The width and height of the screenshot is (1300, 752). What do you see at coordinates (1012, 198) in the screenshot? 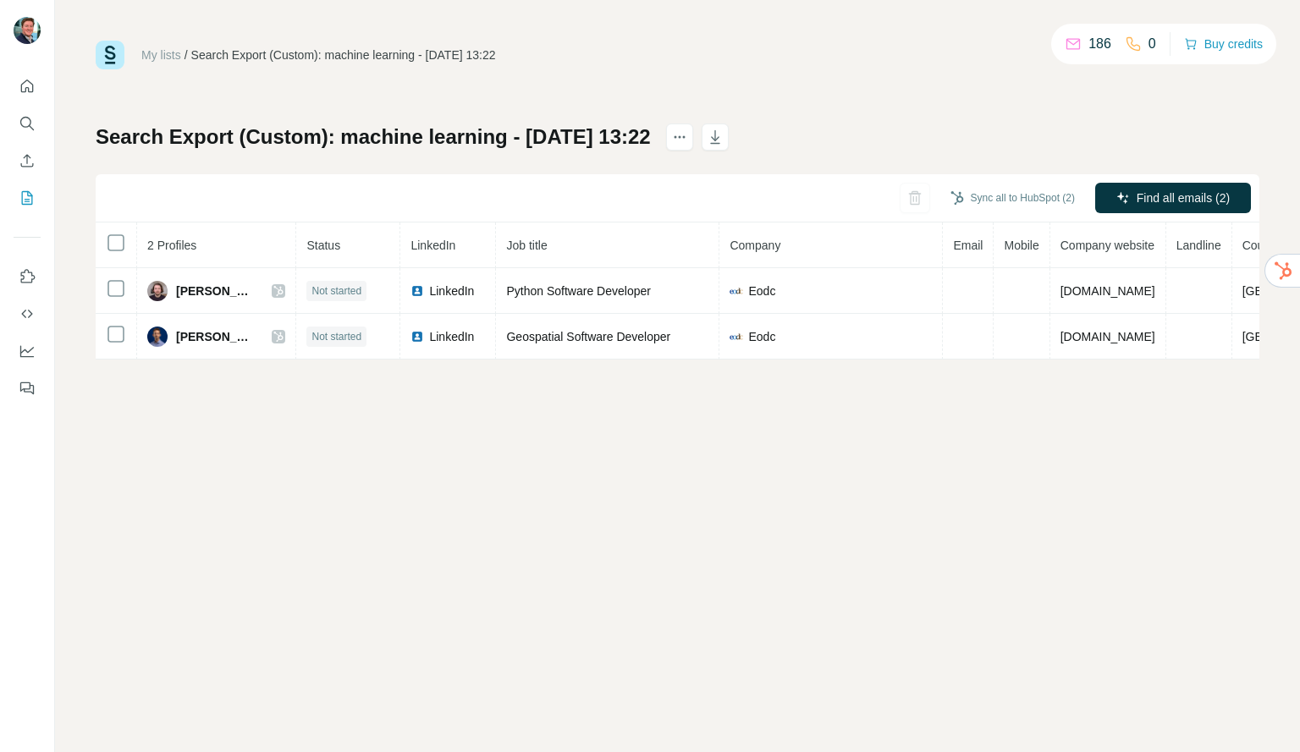
I see `button: Sync all to HubSpot (2)` at bounding box center [1012, 198].